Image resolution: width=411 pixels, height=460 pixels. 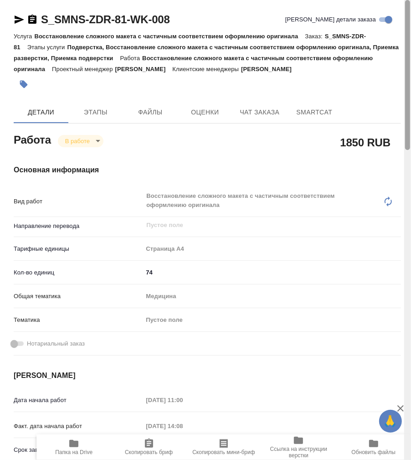 I want to click on div: Страница А4, so click(x=271, y=249).